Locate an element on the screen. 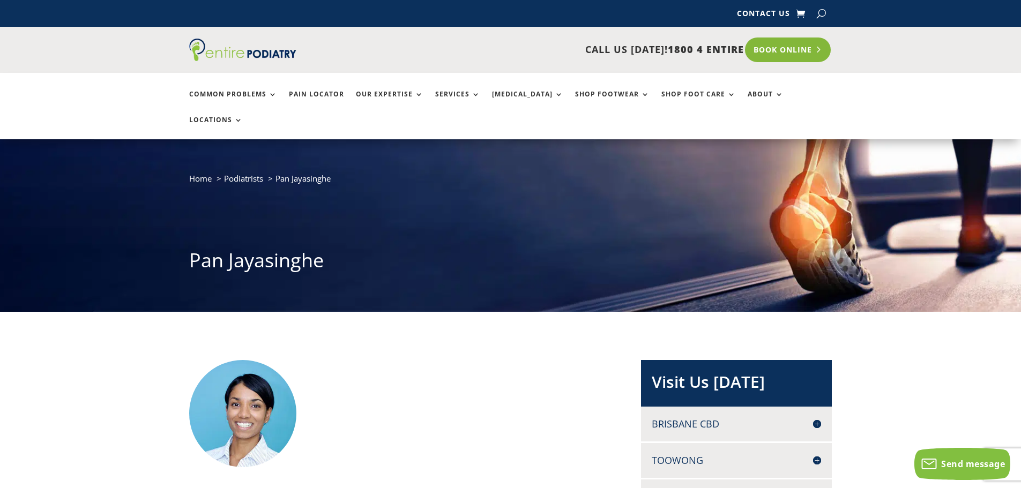 The image size is (1021, 488). img: pan- is located at coordinates (243, 414).